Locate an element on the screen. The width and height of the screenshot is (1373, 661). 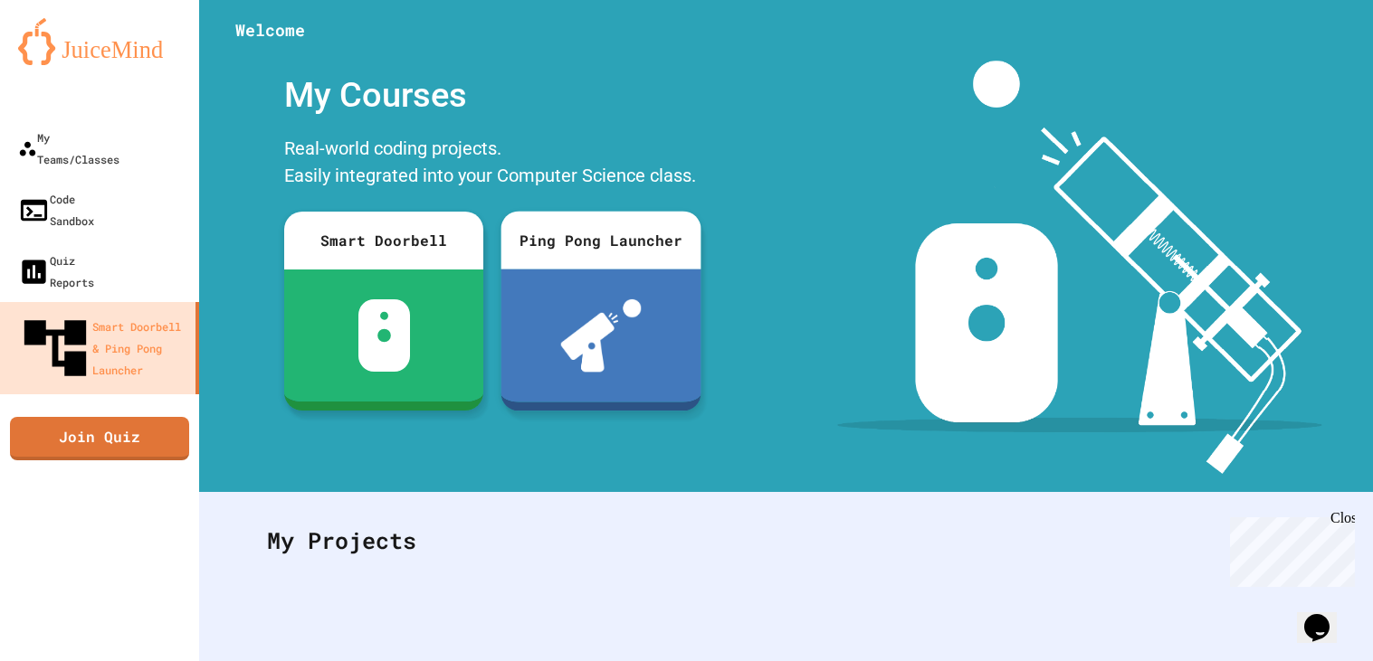
a: Join Quiz is located at coordinates (100, 439).